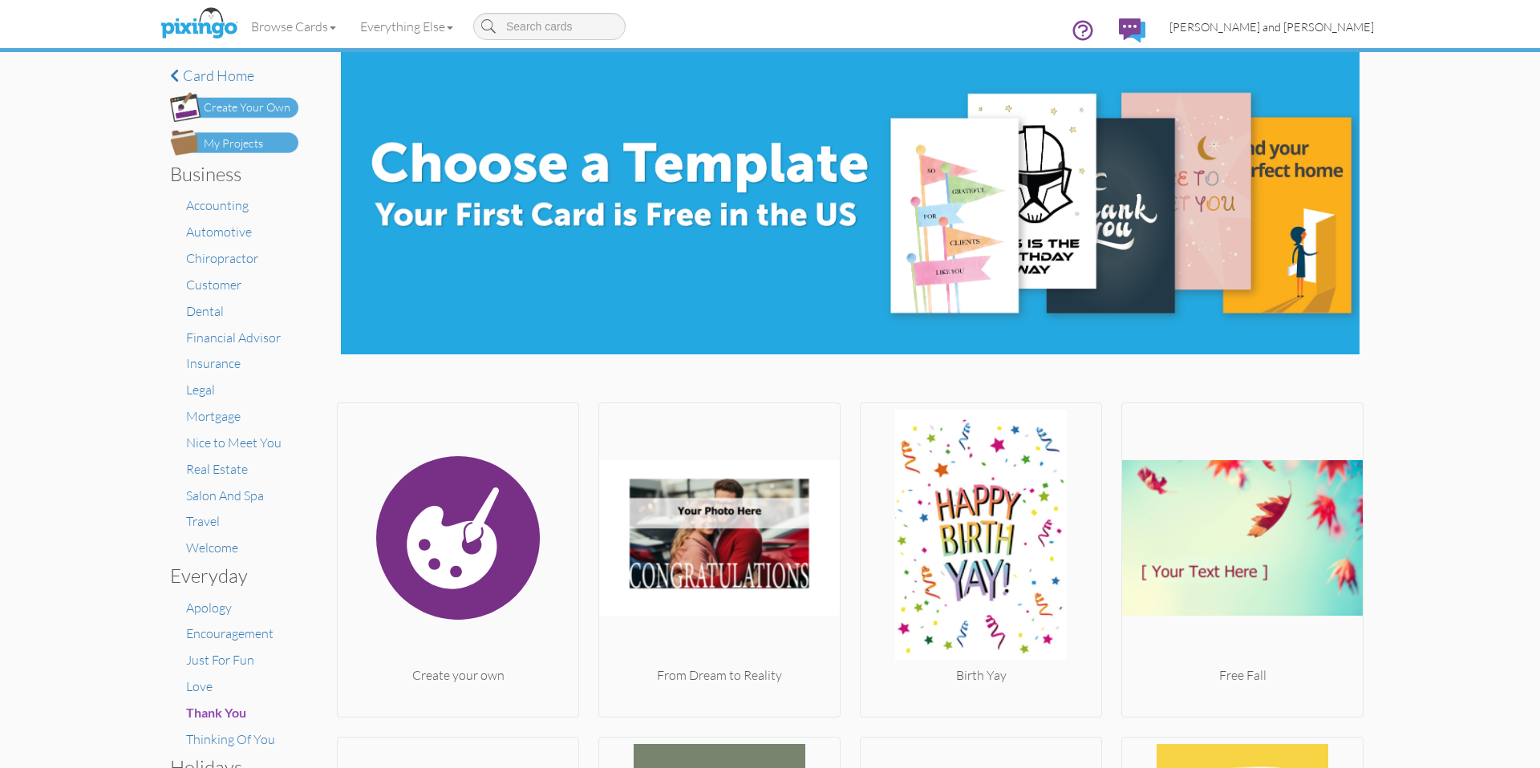  What do you see at coordinates (233, 144) in the screenshot?
I see `div: My Projects` at bounding box center [233, 144].